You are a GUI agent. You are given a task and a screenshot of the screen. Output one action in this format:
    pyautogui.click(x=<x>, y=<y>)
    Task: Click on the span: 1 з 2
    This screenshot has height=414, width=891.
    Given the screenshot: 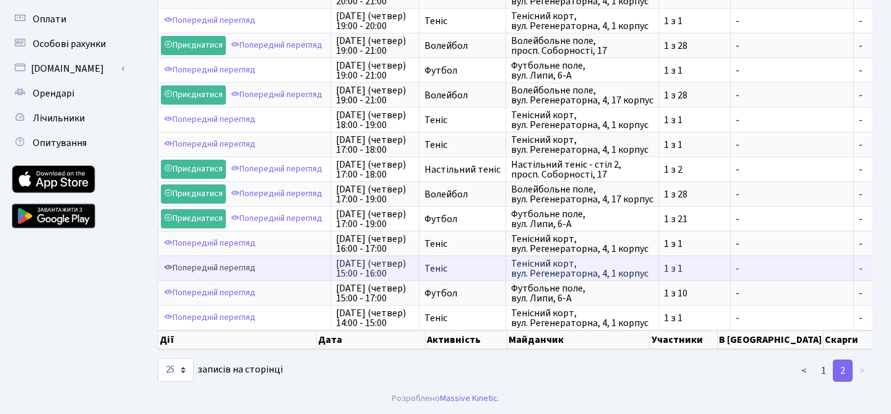 What is the action you would take?
    pyautogui.click(x=694, y=170)
    